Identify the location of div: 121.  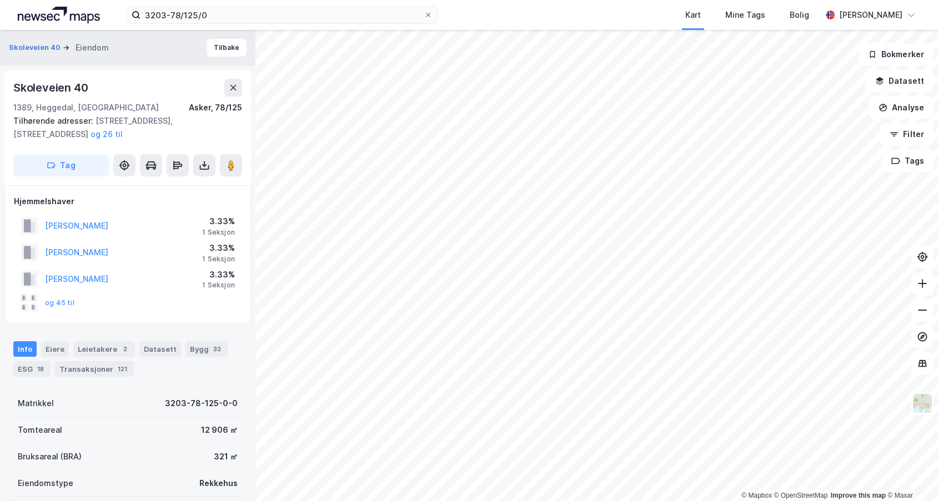
(122, 369).